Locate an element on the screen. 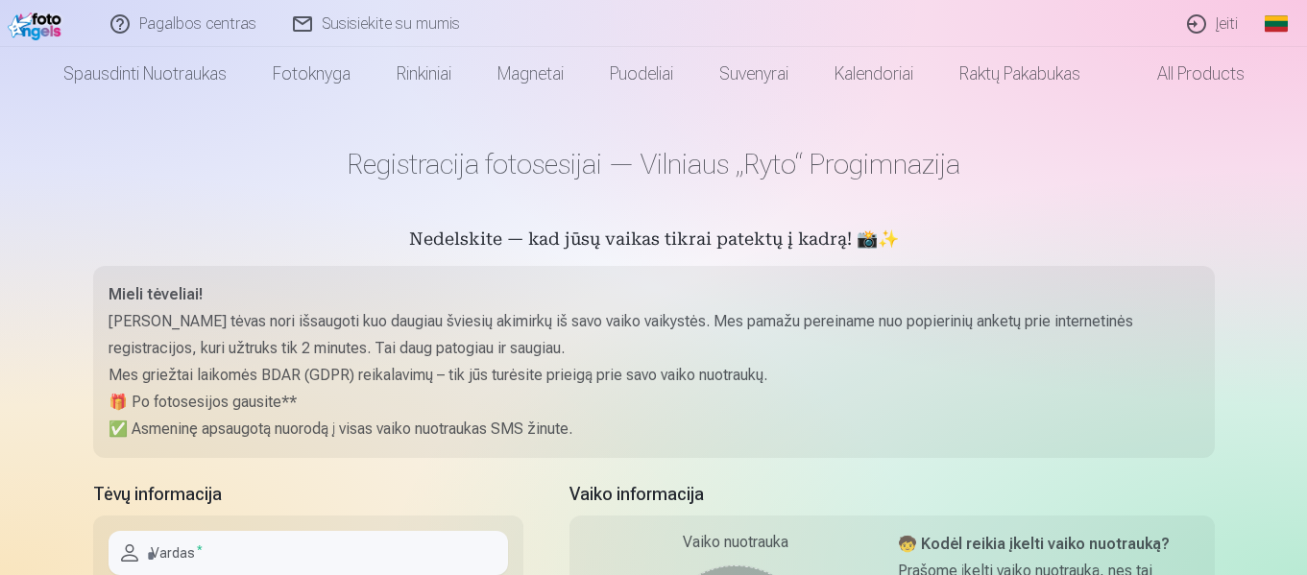  a: Suvenyrai is located at coordinates (754, 74).